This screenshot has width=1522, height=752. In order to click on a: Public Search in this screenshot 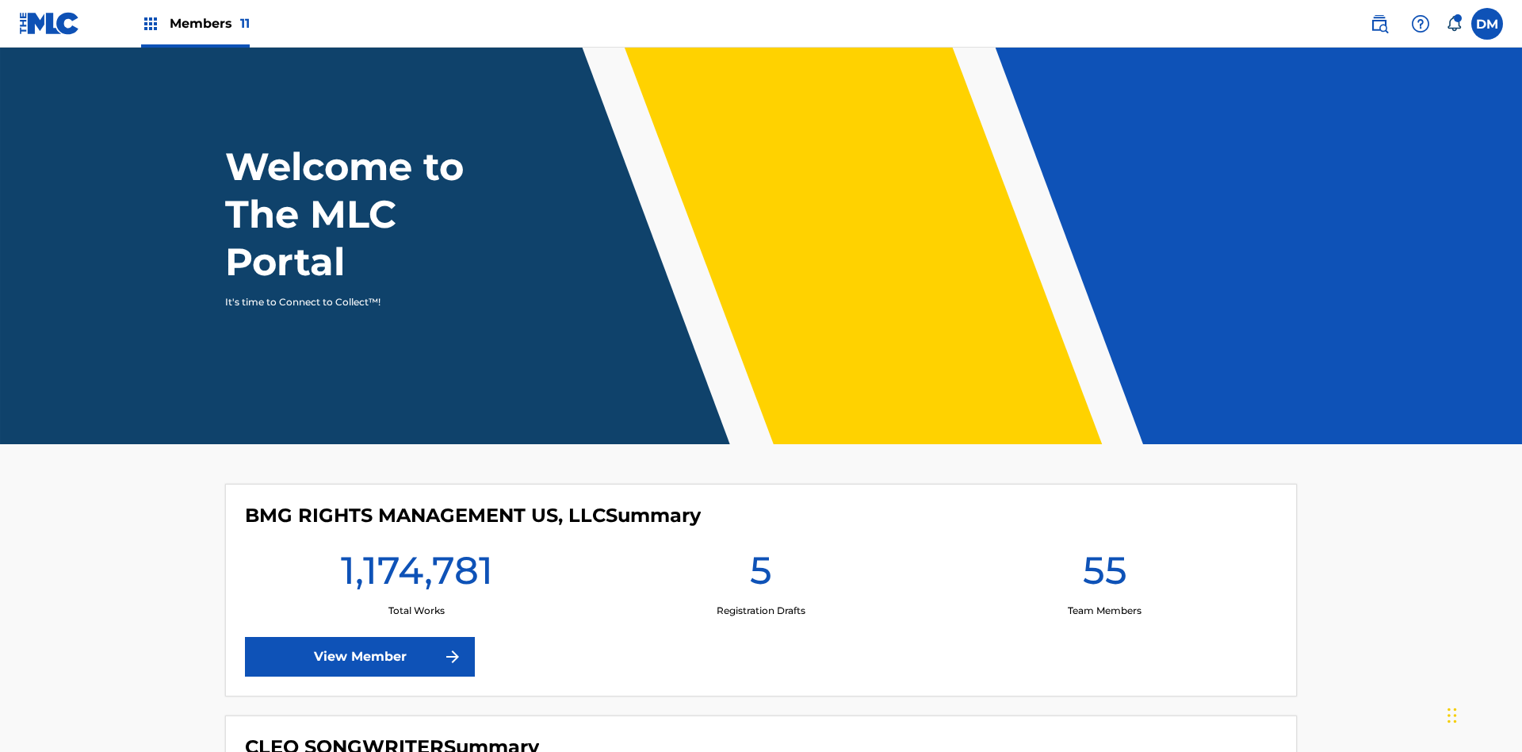, I will do `click(1380, 24)`.